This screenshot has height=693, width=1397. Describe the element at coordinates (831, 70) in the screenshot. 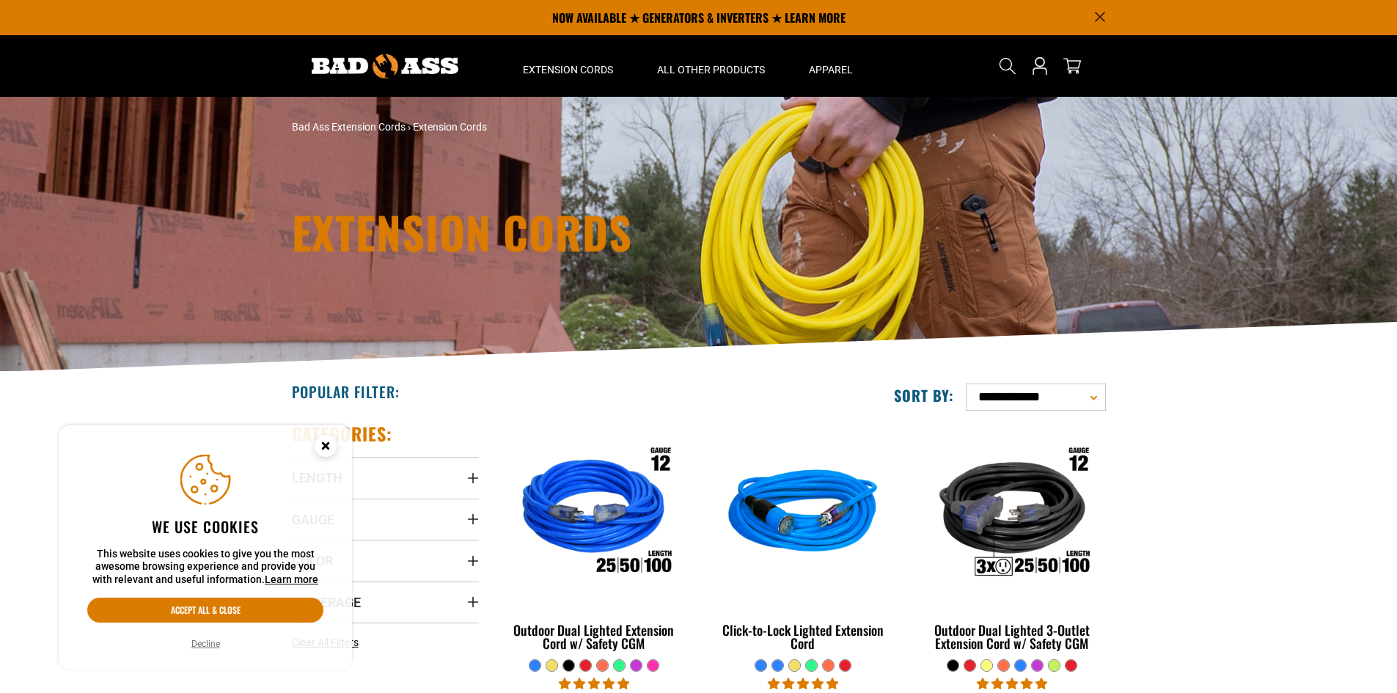

I see `span: Apparel` at that location.